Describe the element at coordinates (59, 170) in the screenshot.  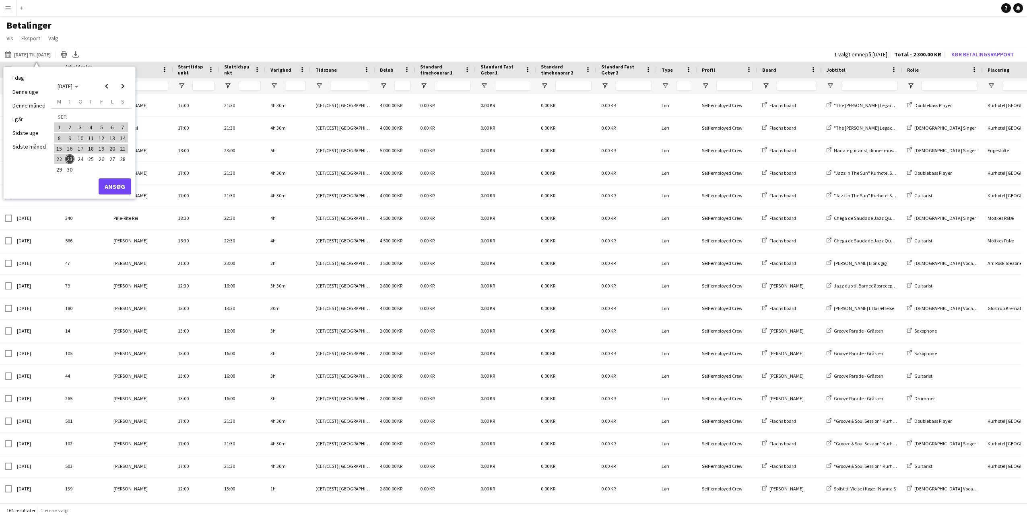
I see `span: 29` at that location.